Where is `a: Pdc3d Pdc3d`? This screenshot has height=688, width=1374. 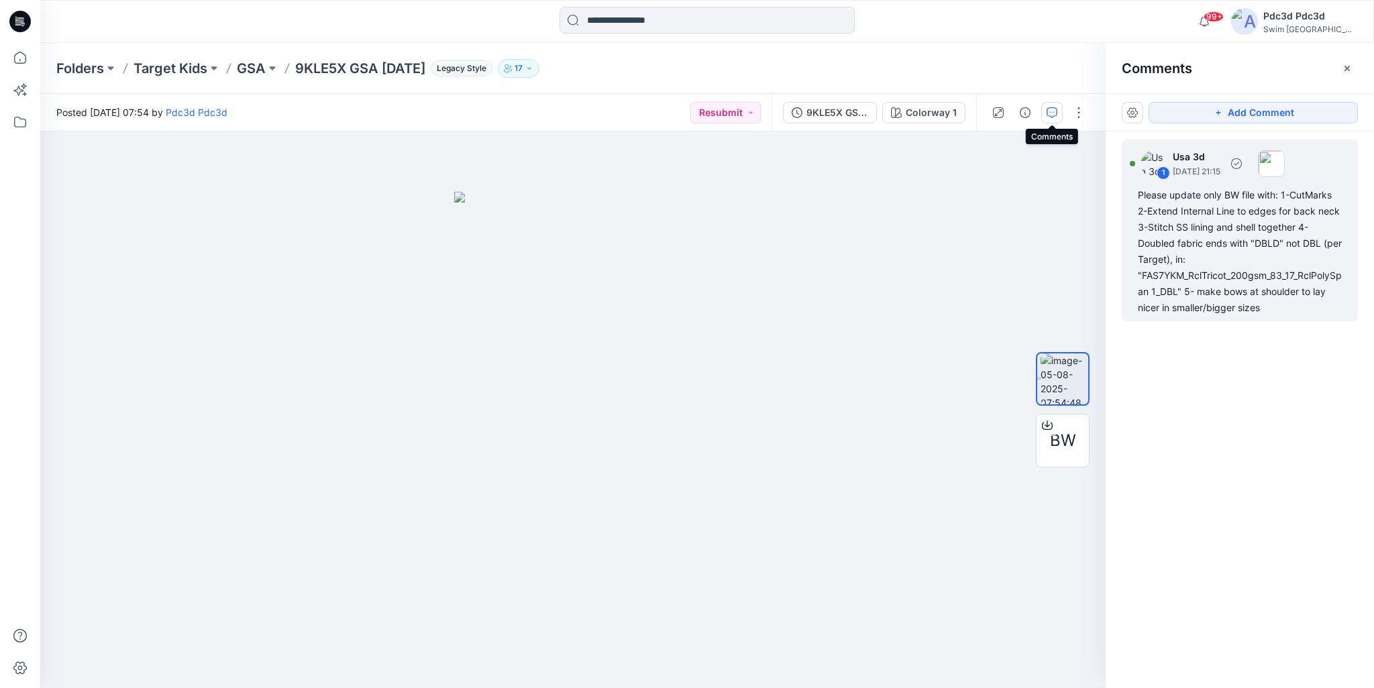
a: Pdc3d Pdc3d is located at coordinates (197, 112).